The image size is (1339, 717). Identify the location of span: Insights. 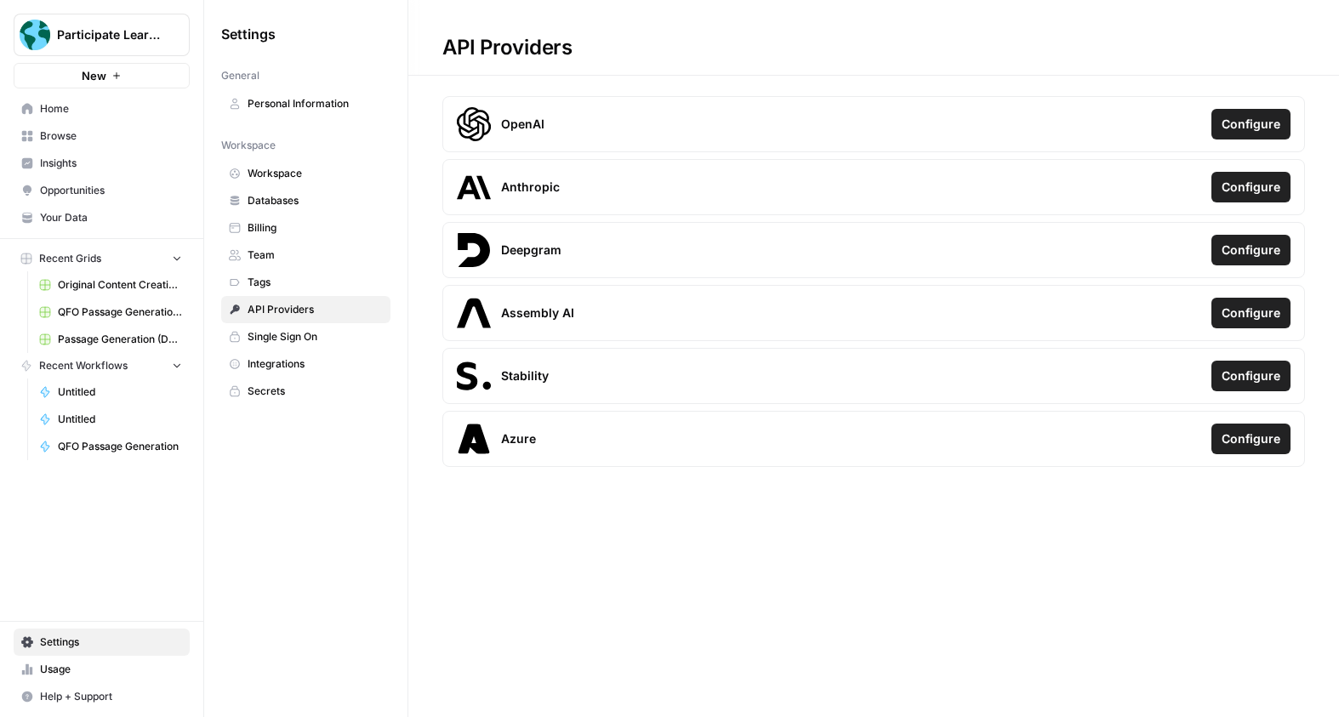
(111, 163).